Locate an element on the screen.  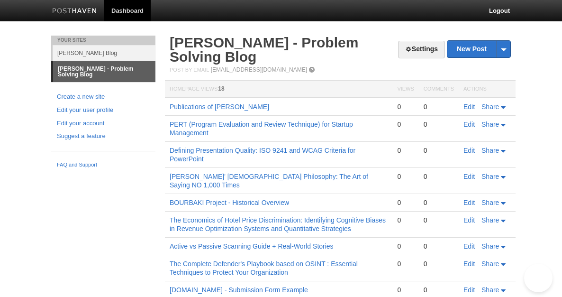
a: Active vs Passive Scanning Guide + Real-World Stories is located at coordinates (252, 246).